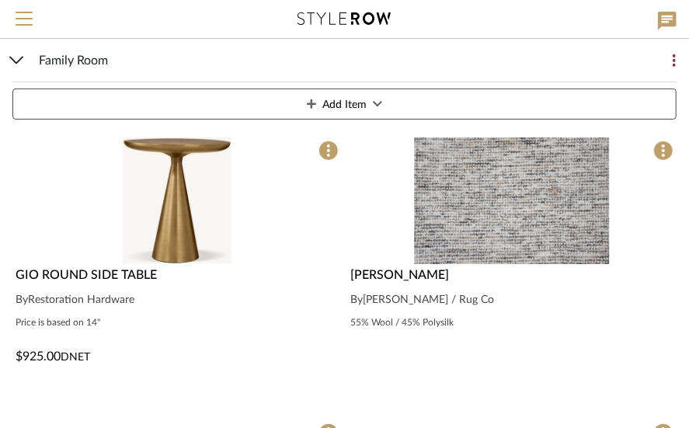 The image size is (689, 428). What do you see at coordinates (344, 105) in the screenshot?
I see `span: Add Item` at bounding box center [344, 105].